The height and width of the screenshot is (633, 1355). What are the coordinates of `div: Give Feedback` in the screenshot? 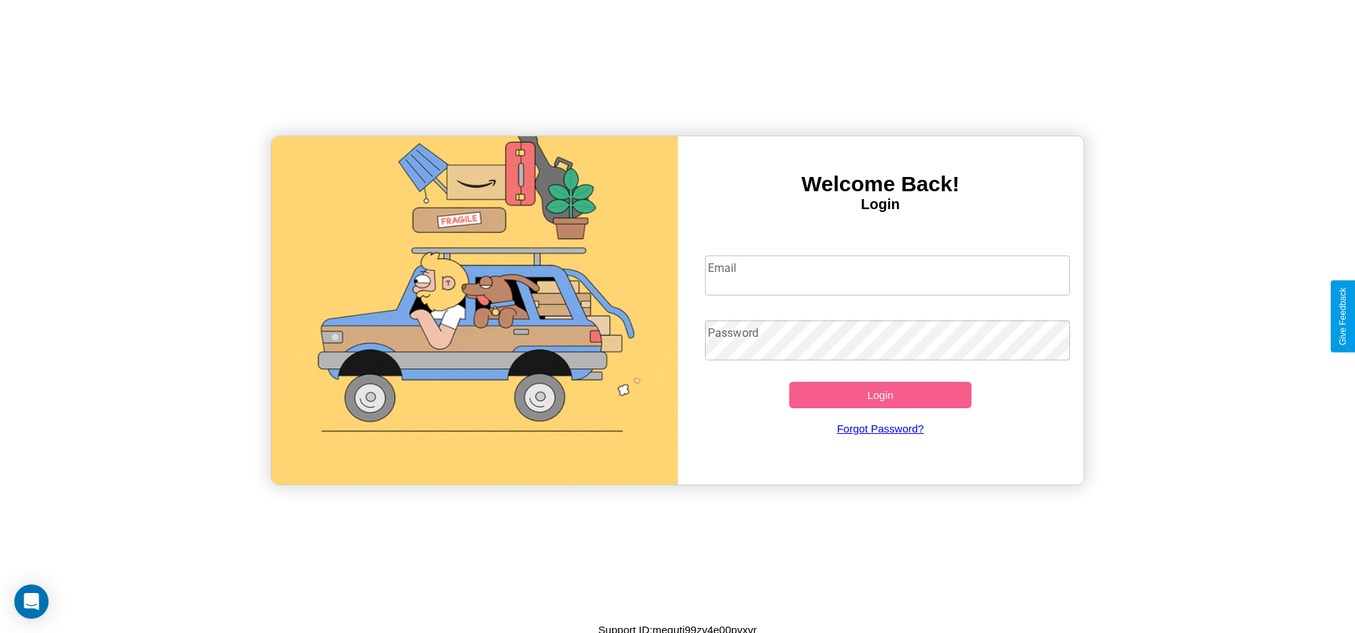 It's located at (1343, 316).